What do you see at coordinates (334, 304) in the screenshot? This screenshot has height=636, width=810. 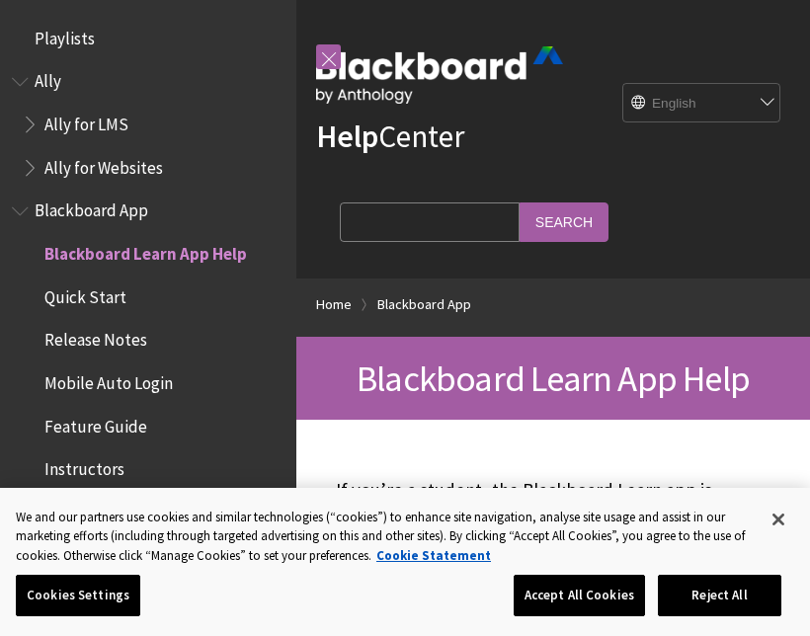 I see `a: Home` at bounding box center [334, 304].